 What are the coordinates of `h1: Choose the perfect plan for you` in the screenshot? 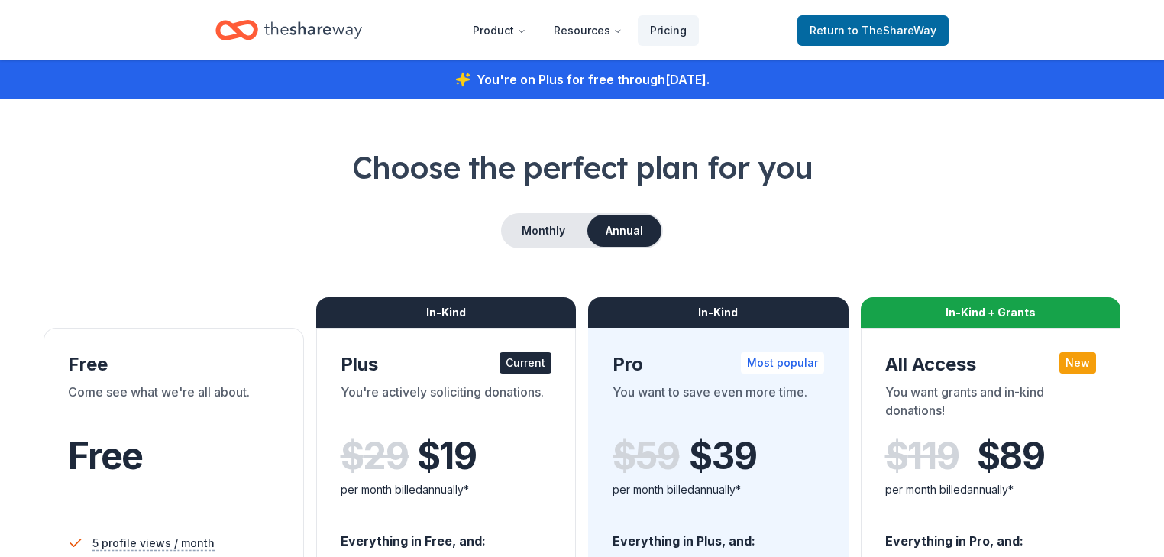 It's located at (582, 167).